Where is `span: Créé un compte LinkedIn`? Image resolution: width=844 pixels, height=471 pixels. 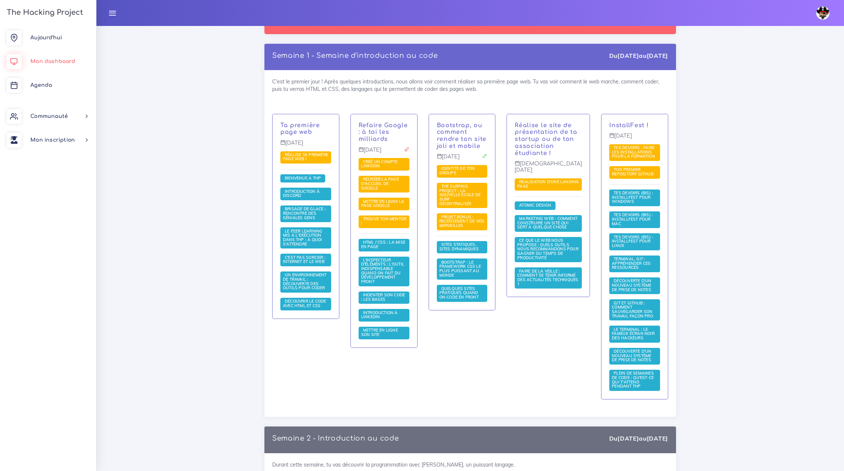
span: Créé un compte LinkedIn is located at coordinates (379, 164).